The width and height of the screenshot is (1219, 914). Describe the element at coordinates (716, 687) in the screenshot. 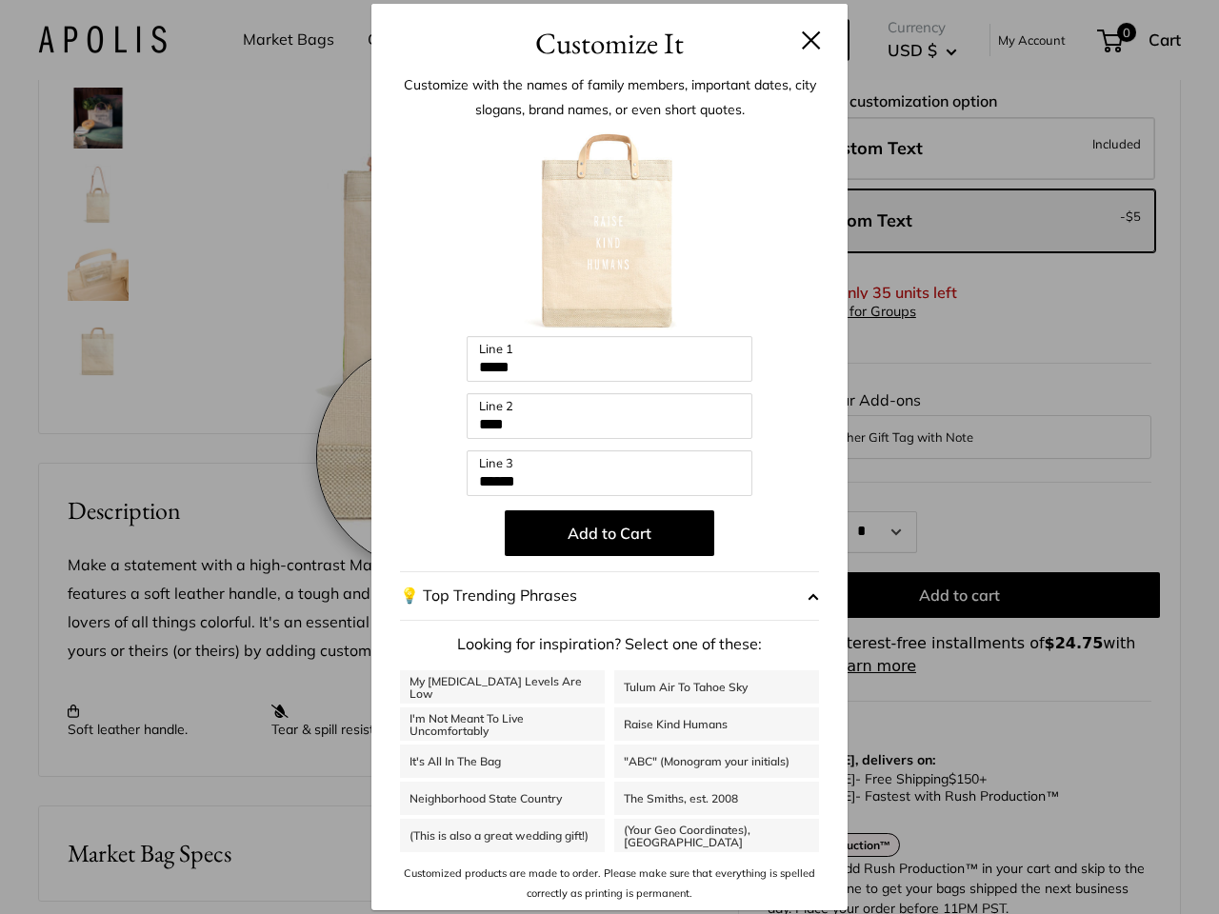

I see `a: Tulum Air To Tahoe Sky` at that location.